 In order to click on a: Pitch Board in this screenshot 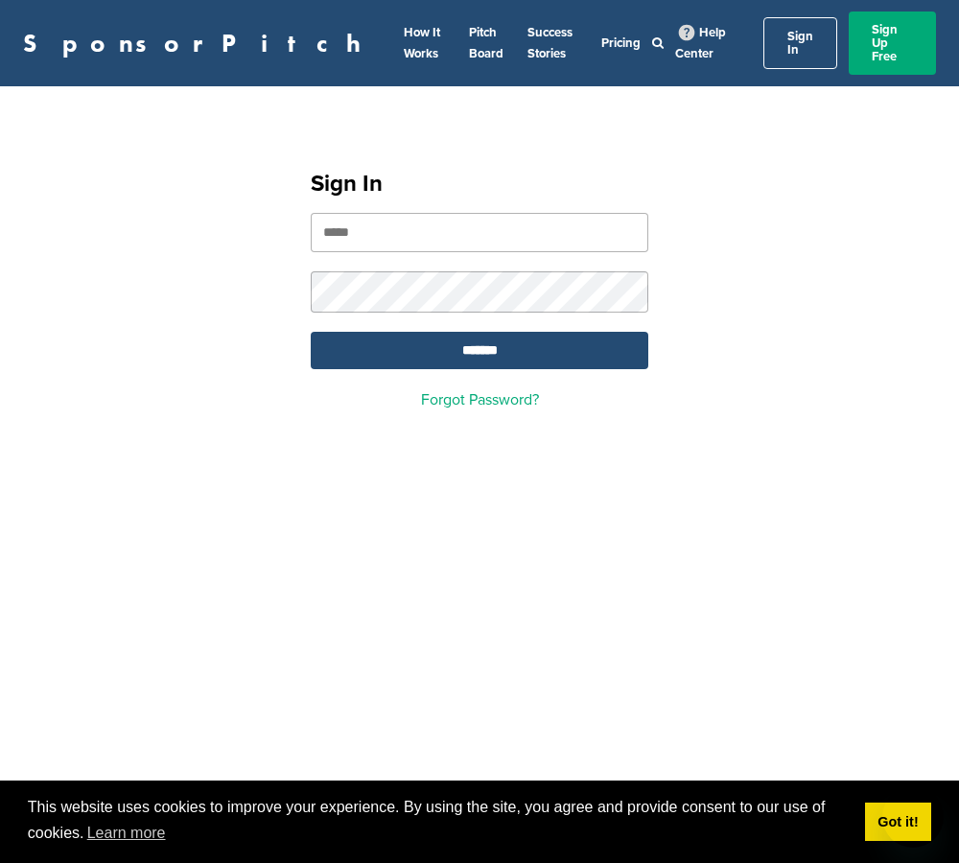, I will do `click(486, 43)`.